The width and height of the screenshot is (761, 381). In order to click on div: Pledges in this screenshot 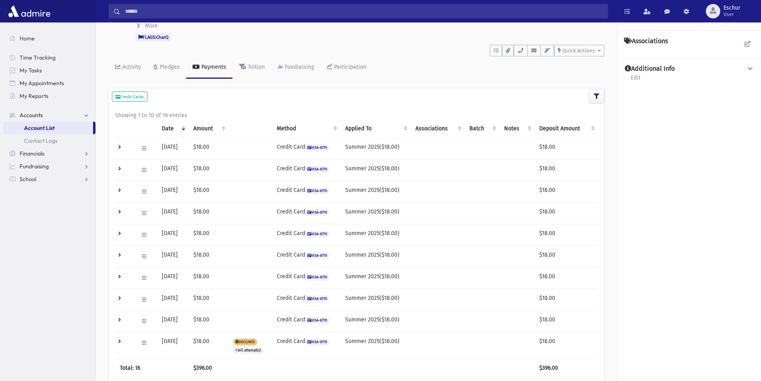, I will do `click(169, 67)`.